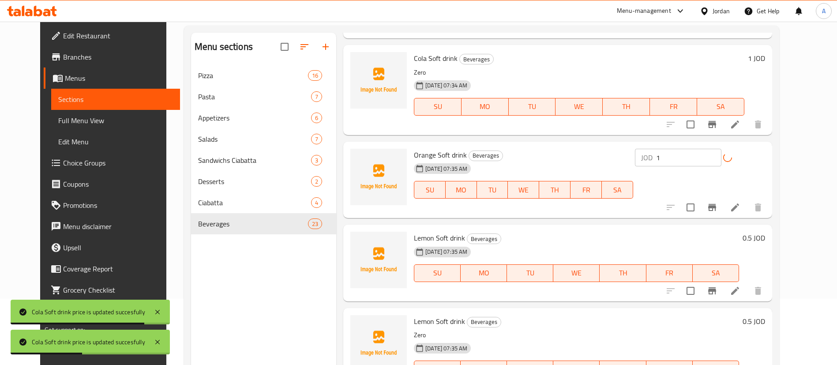 This screenshot has height=365, width=837. What do you see at coordinates (721, 11) in the screenshot?
I see `div: Jordan` at bounding box center [721, 11].